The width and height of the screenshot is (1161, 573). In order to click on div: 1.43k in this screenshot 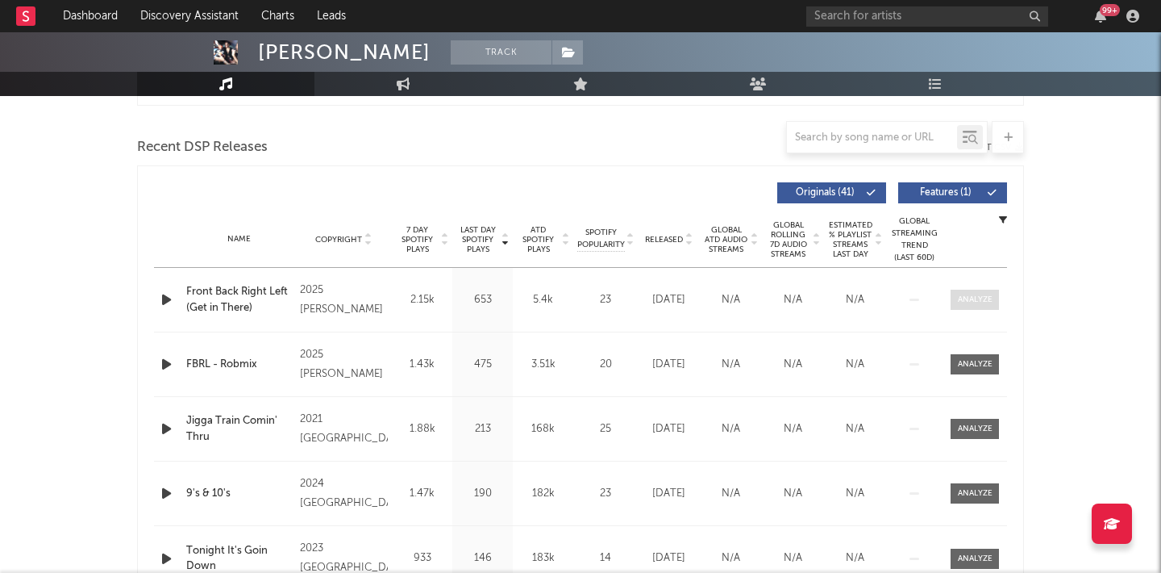, I will do `click(422, 365)`.